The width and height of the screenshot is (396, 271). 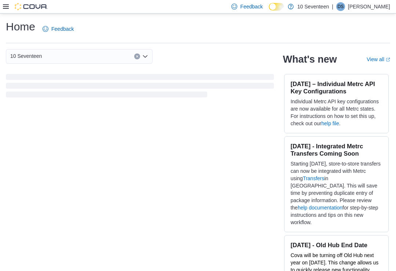 I want to click on a: help documentation, so click(x=320, y=208).